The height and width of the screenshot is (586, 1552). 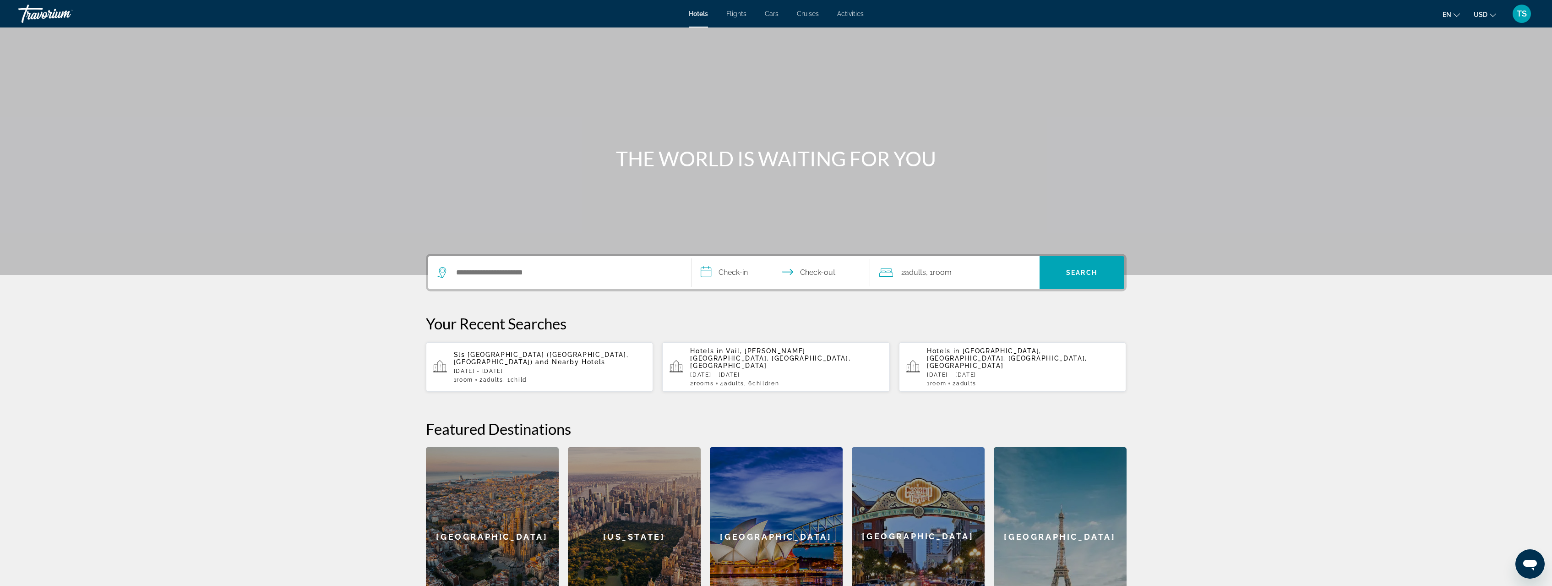 I want to click on button: Select check in and out date, so click(x=781, y=273).